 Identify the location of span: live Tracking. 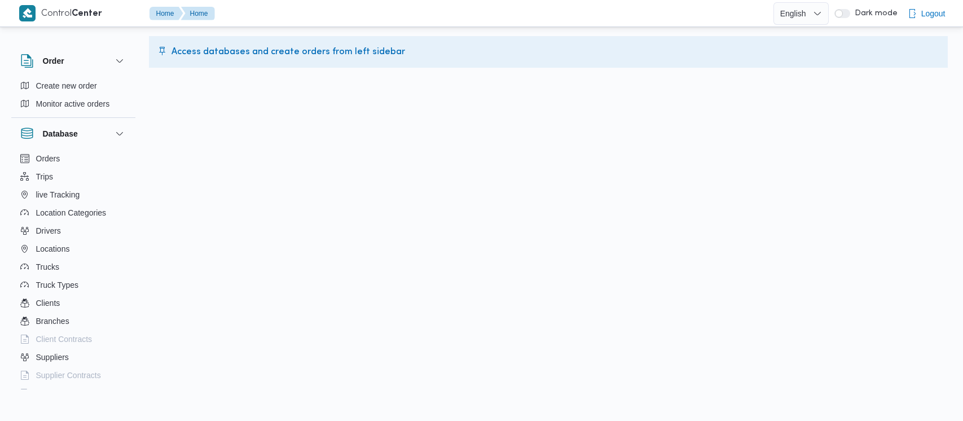
(58, 195).